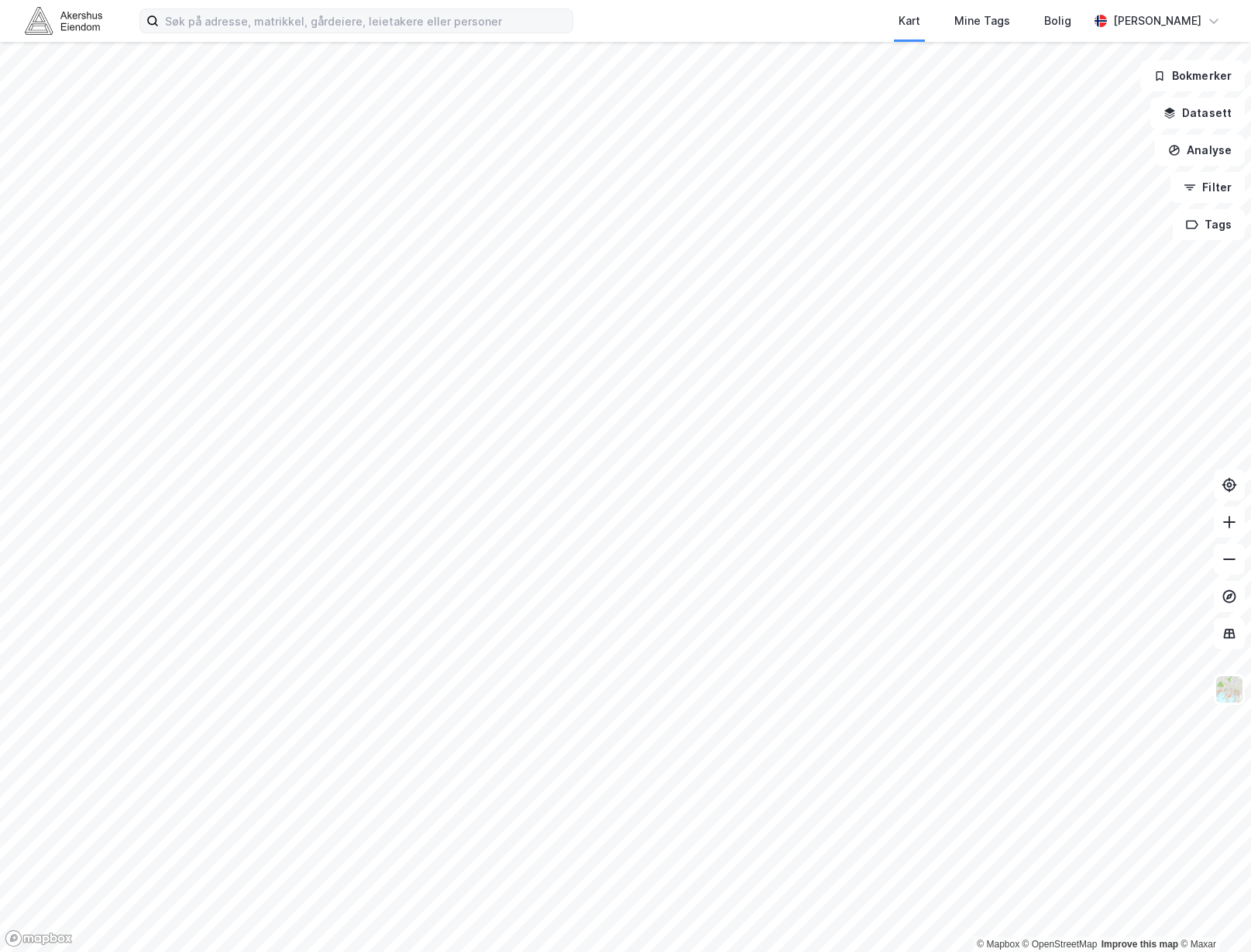 Image resolution: width=1251 pixels, height=952 pixels. Describe the element at coordinates (366, 21) in the screenshot. I see `input: Søk på adresse, matrikkel, gårdeiere, leietakere eller personer` at that location.